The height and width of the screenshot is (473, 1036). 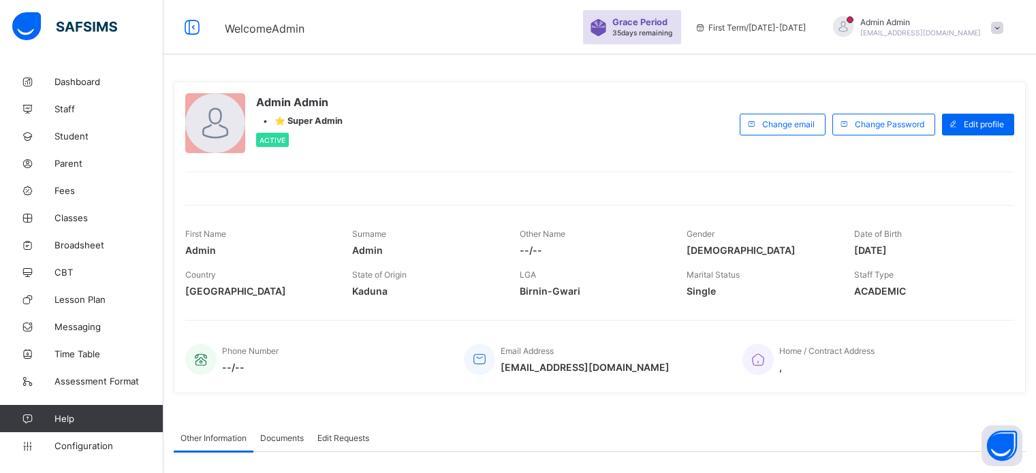 What do you see at coordinates (874, 275) in the screenshot?
I see `span: Staff Type` at bounding box center [874, 275].